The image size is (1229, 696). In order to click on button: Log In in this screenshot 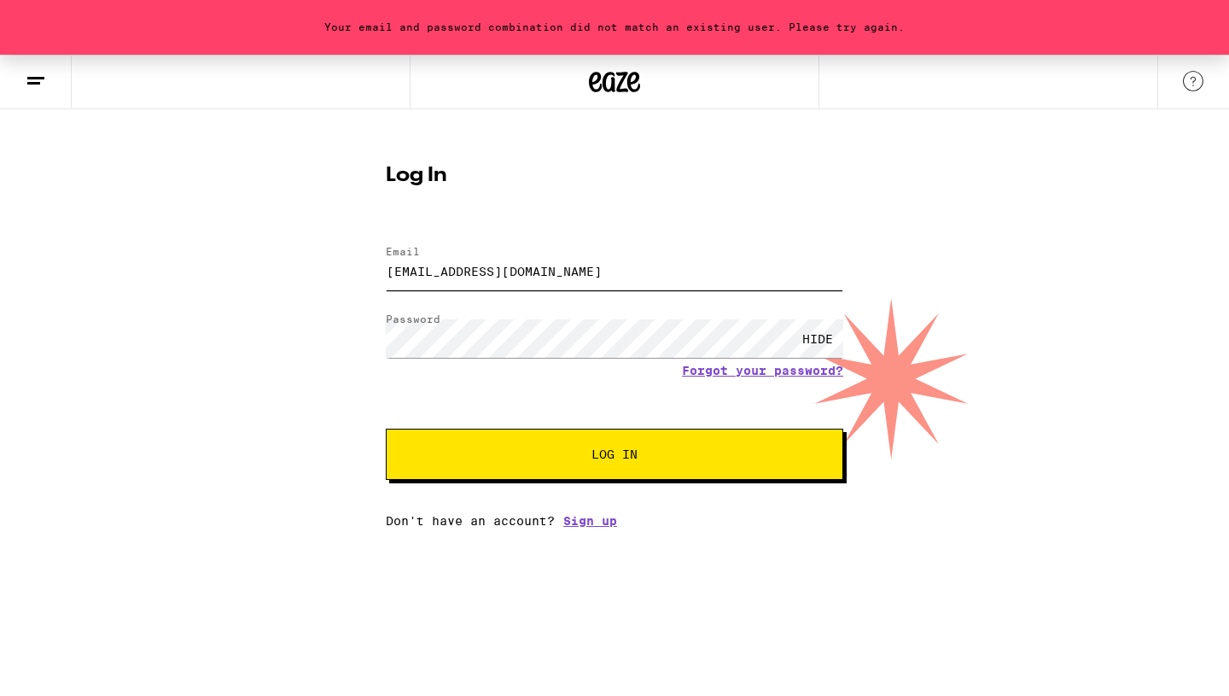, I will do `click(615, 454)`.